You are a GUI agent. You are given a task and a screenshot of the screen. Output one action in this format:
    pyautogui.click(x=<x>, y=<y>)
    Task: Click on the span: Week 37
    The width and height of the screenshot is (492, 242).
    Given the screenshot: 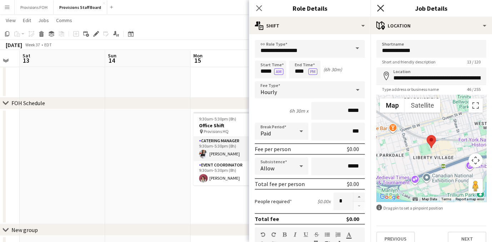 What is the action you would take?
    pyautogui.click(x=32, y=45)
    